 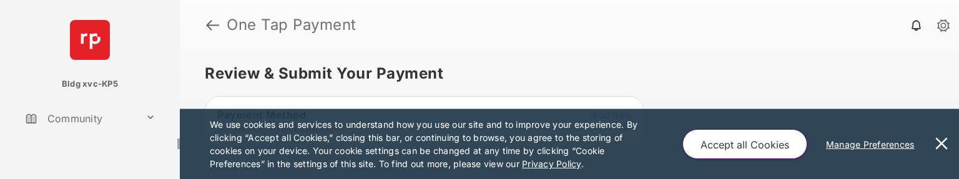 What do you see at coordinates (90, 40) in the screenshot?
I see `img: svg+xml;base64,PHN2ZyB4bWxucz0iaHR0cDovL3d3dy53My5vcmcvMjAwMC9zdmciIHdpZHRoPSI2NCIgaGVpZ2h0PSI2NC...` at bounding box center [90, 40].